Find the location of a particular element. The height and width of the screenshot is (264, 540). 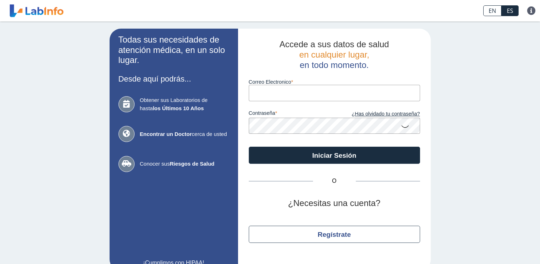

span: O is located at coordinates (335, 181).